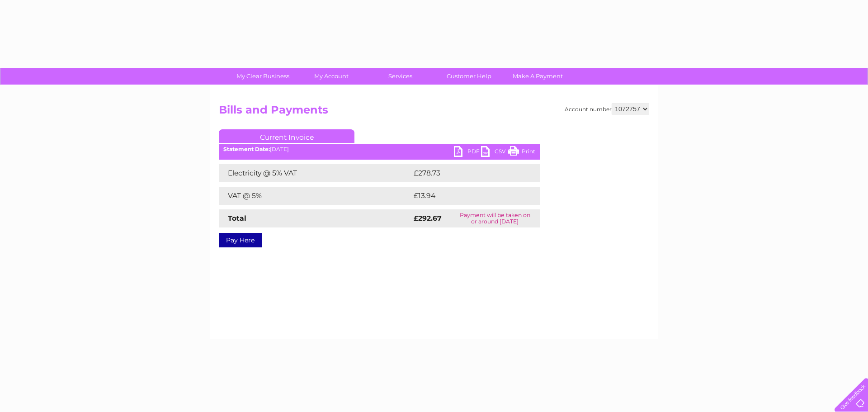 The image size is (868, 412). Describe the element at coordinates (246, 149) in the screenshot. I see `b: Statement Date:` at that location.